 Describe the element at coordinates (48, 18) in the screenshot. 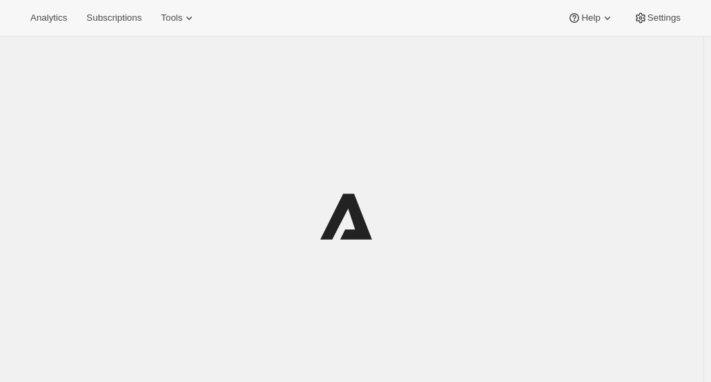

I see `span: Analytics` at that location.